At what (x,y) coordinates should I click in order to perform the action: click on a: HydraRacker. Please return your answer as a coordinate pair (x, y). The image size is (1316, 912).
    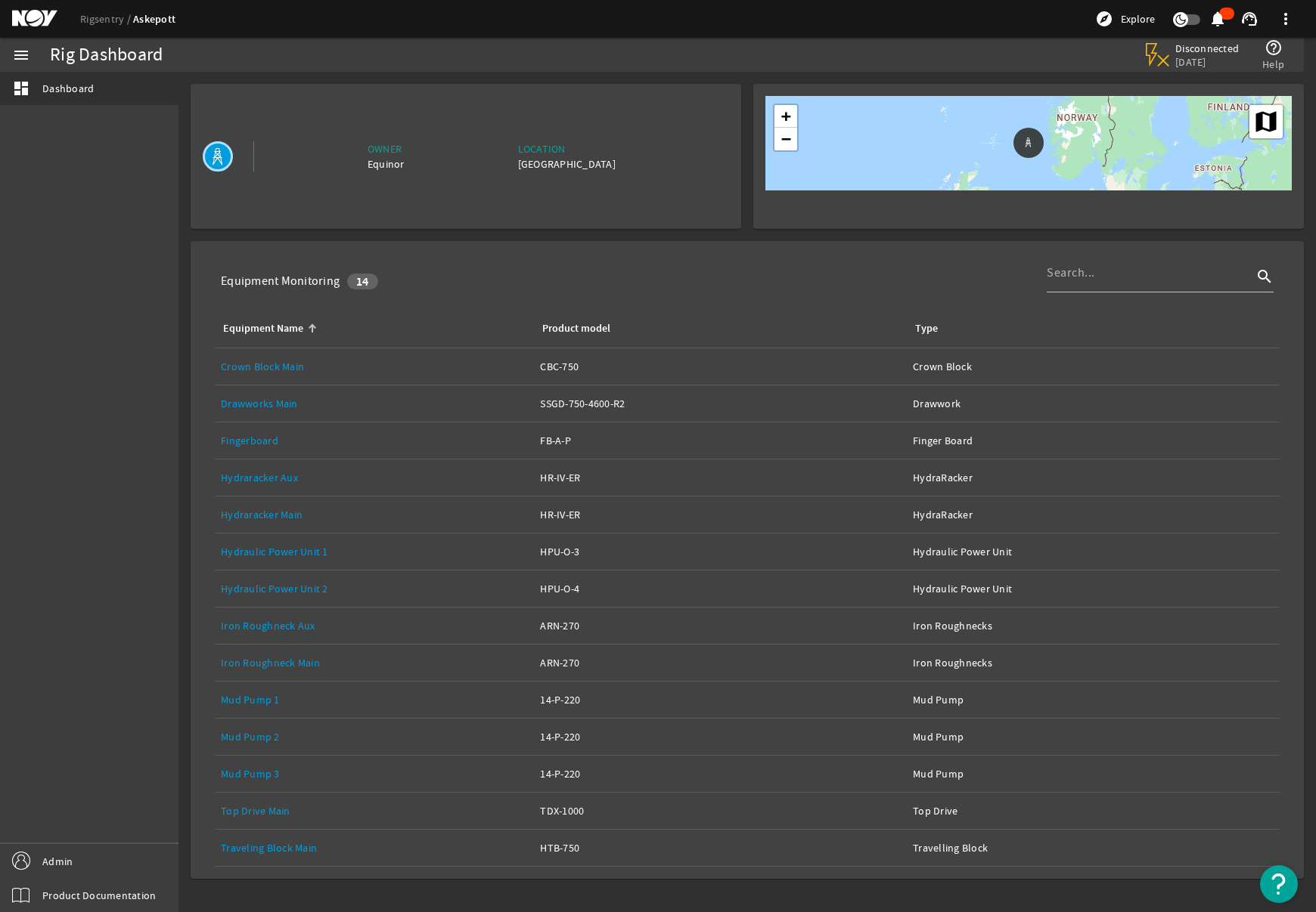
    Looking at the image, I should click on (1093, 478).